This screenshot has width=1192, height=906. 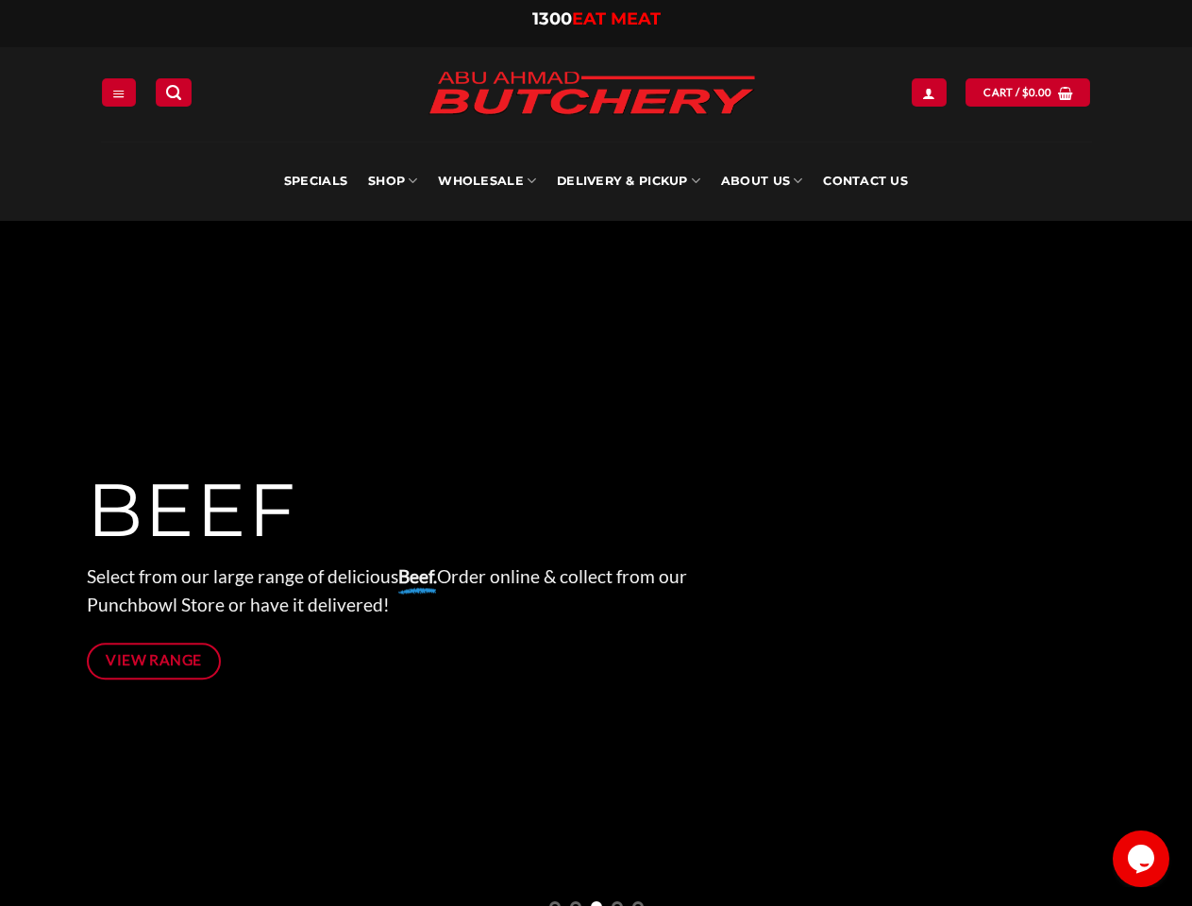 What do you see at coordinates (929, 92) in the screenshot?
I see `a: Login` at bounding box center [929, 92].